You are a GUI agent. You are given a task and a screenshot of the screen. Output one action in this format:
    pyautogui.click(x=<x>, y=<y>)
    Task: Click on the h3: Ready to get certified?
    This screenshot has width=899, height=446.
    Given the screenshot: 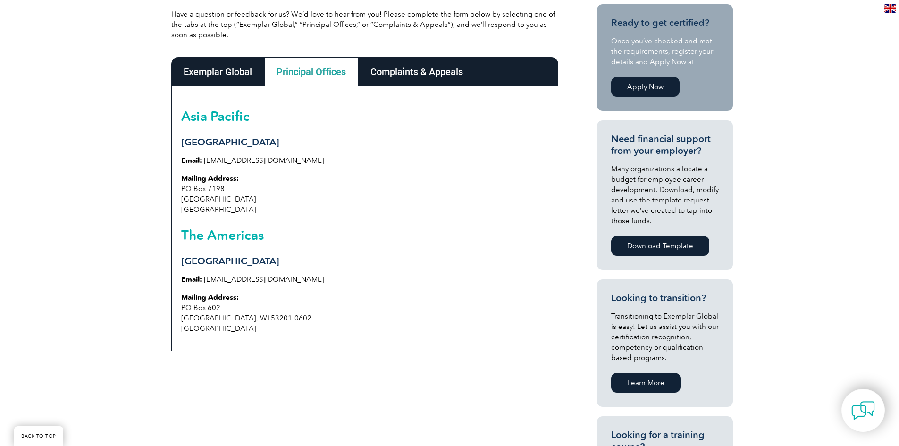 What is the action you would take?
    pyautogui.click(x=665, y=23)
    